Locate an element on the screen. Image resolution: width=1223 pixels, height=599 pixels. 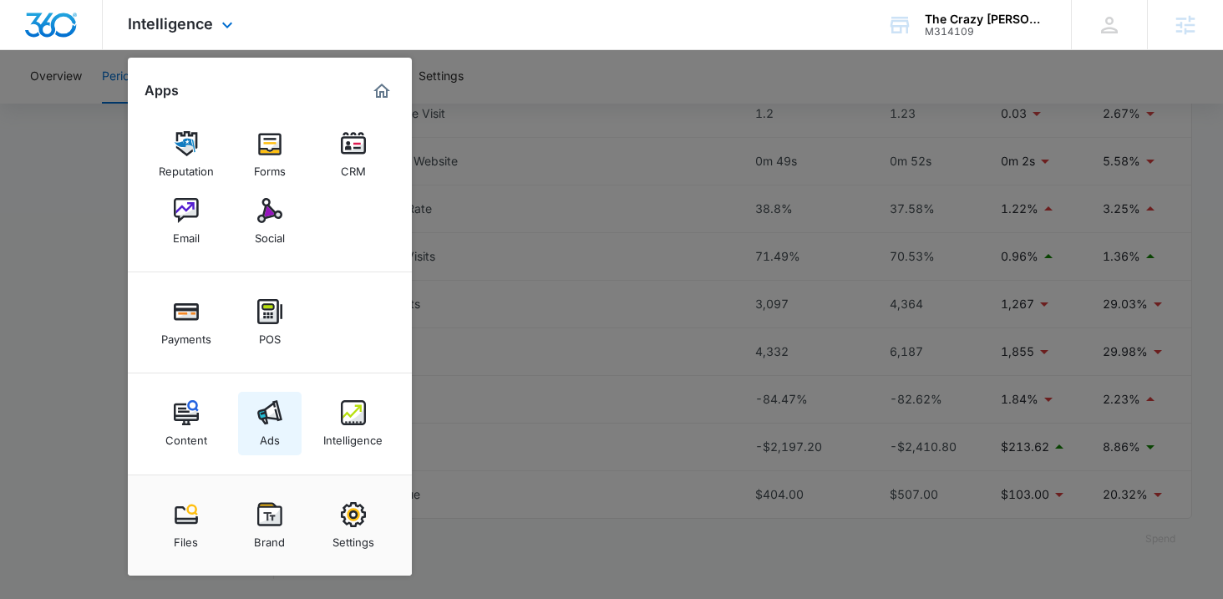
div: Content is located at coordinates (186, 436).